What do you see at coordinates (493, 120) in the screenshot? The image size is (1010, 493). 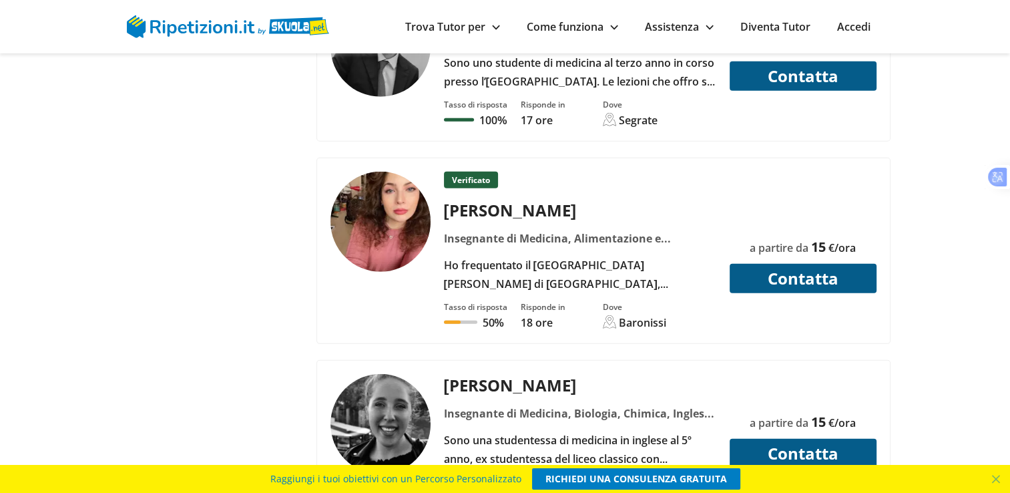 I see `p: 100%` at bounding box center [493, 120].